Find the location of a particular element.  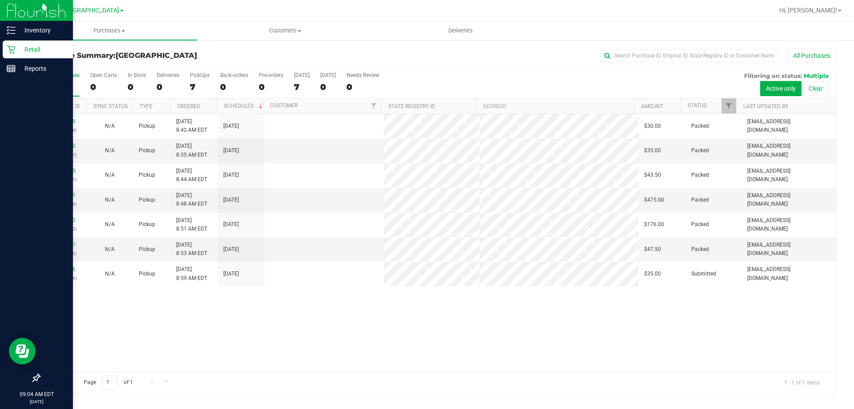

h3: Purchase Summary: is located at coordinates (172, 56).